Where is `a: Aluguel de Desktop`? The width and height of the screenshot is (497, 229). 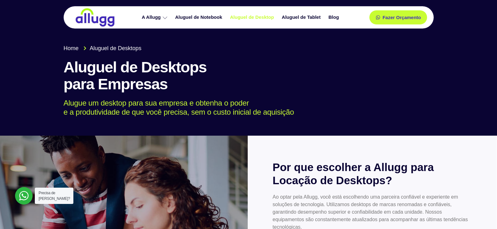 a: Aluguel de Desktop is located at coordinates (253, 17).